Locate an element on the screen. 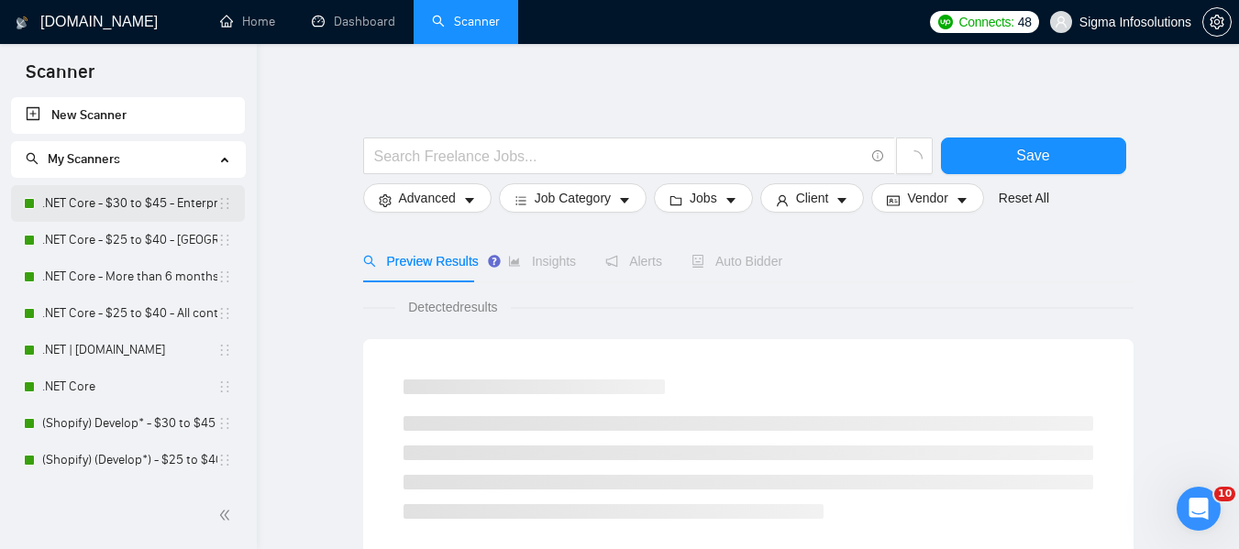 The height and width of the screenshot is (549, 1239). span: Scanner is located at coordinates (60, 78).